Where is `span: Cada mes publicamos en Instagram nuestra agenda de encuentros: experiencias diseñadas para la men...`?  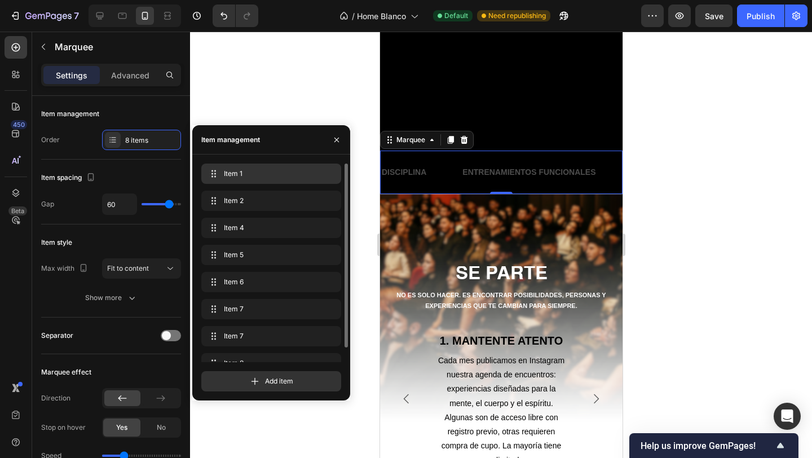 span: Cada mes publicamos en Instagram nuestra agenda de encuentros: experiencias diseñadas para la men... is located at coordinates (121, 378).